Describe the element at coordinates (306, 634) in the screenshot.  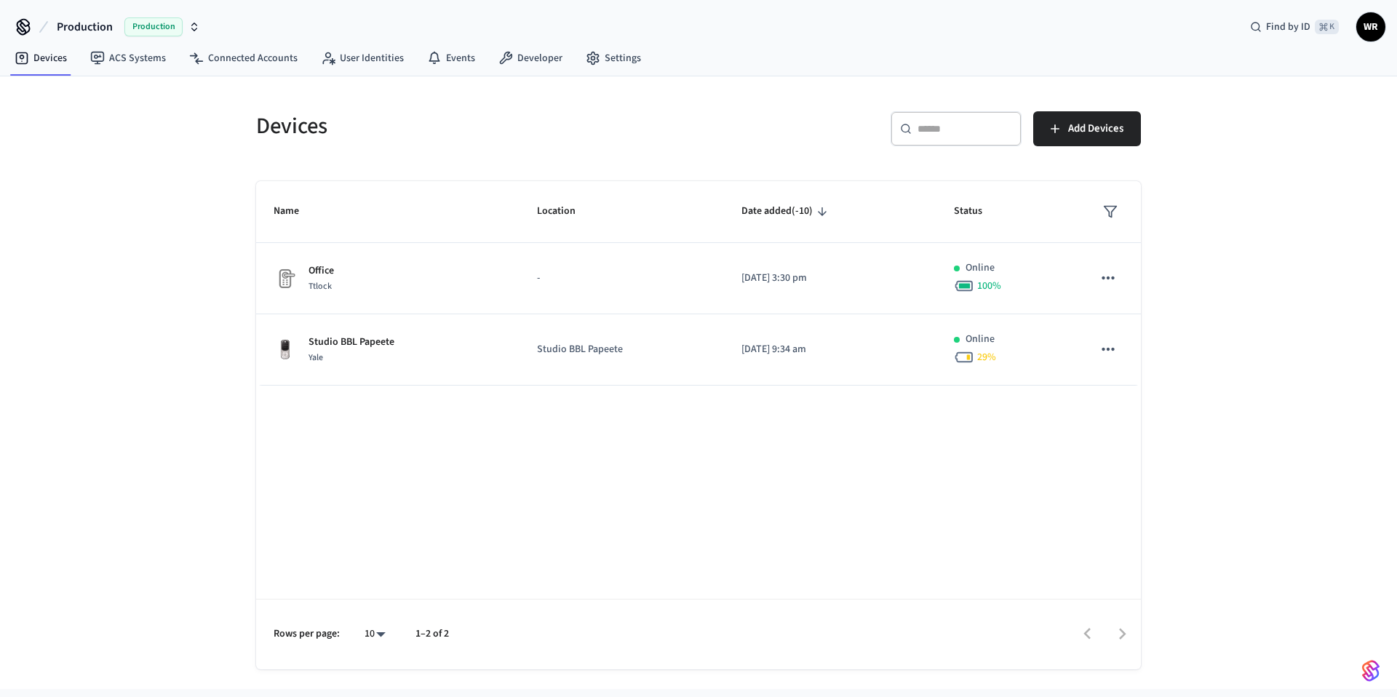
I see `p: Rows per page:` at that location.